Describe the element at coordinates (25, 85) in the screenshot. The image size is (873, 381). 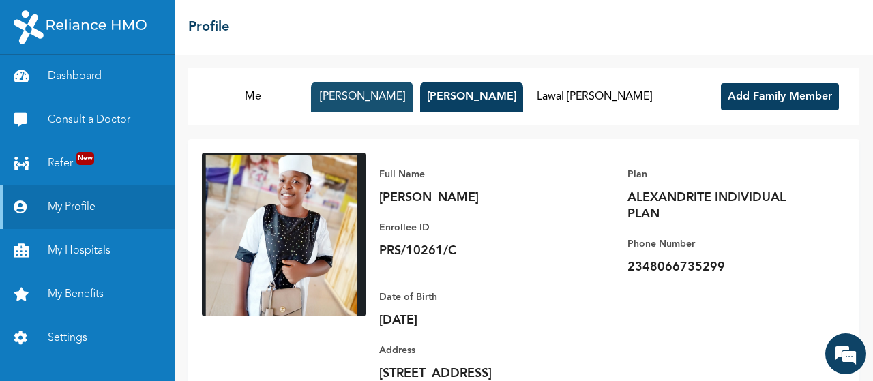
I see `div: Navigation go back` at that location.